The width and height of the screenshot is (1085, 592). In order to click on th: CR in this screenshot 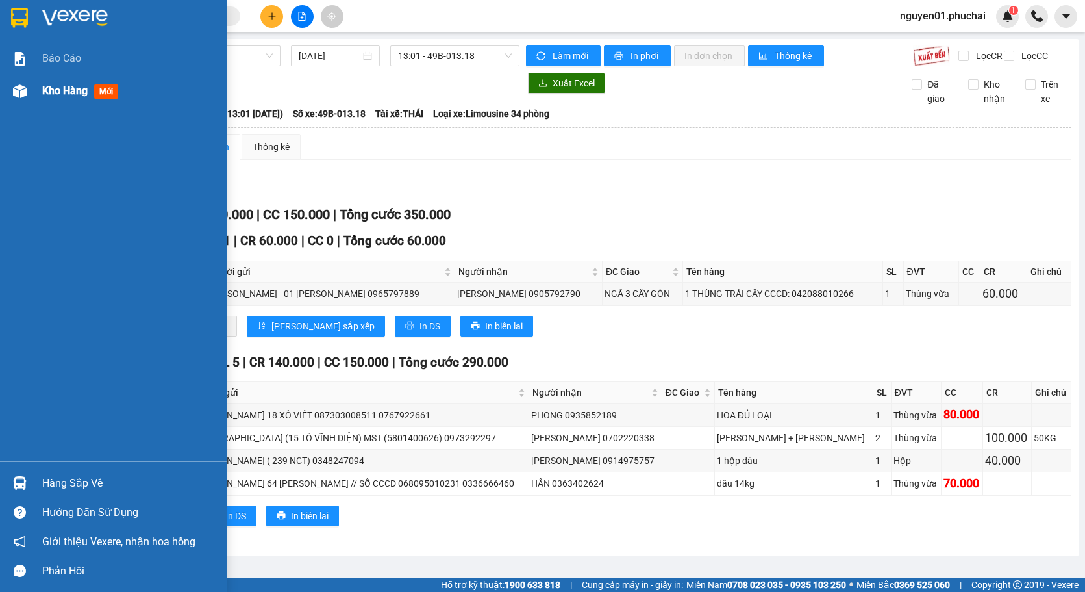, I will do `click(1007, 392)`.